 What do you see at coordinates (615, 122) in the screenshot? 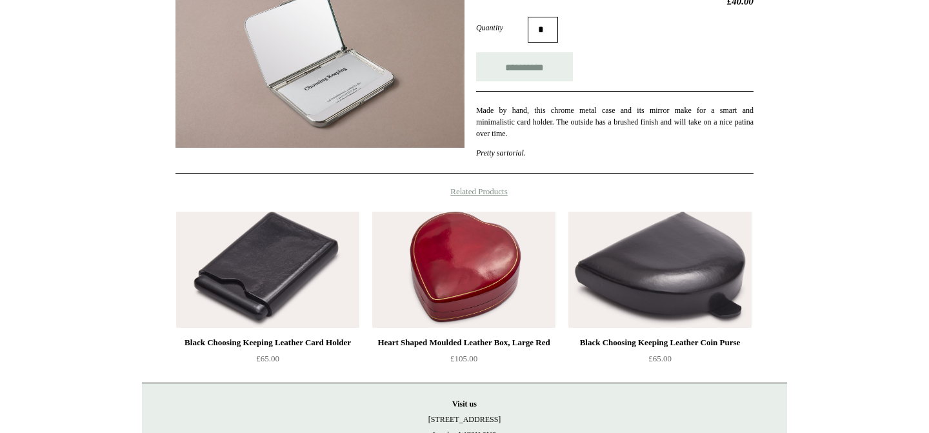
I see `p: Made by hand, this chrome metal case and its mirror make for a smart and minimalistic card holder...` at bounding box center [615, 122].